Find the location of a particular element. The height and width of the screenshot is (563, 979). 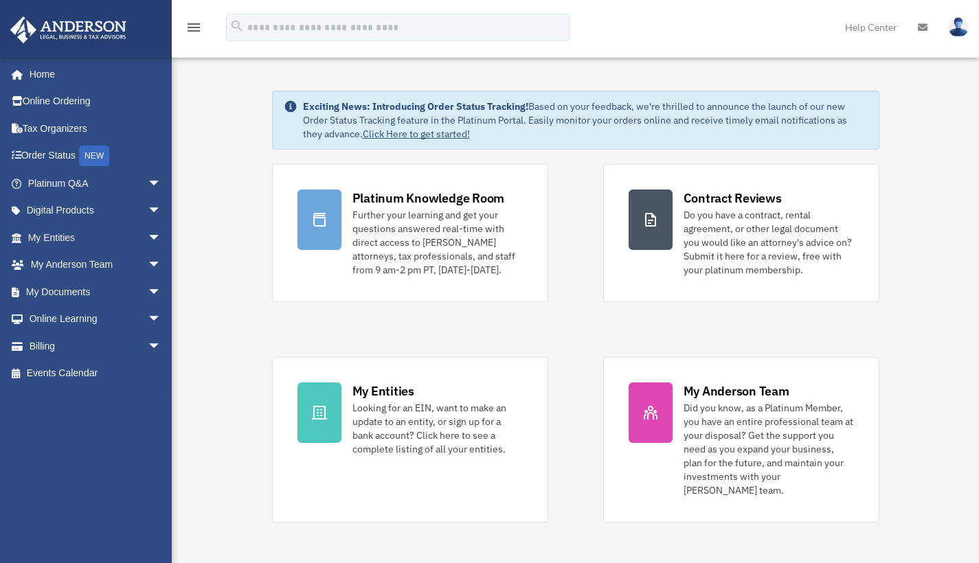

a: Platinum Knowledge Room Further your learning and get your questions answered real-time with dire... is located at coordinates (410, 233).